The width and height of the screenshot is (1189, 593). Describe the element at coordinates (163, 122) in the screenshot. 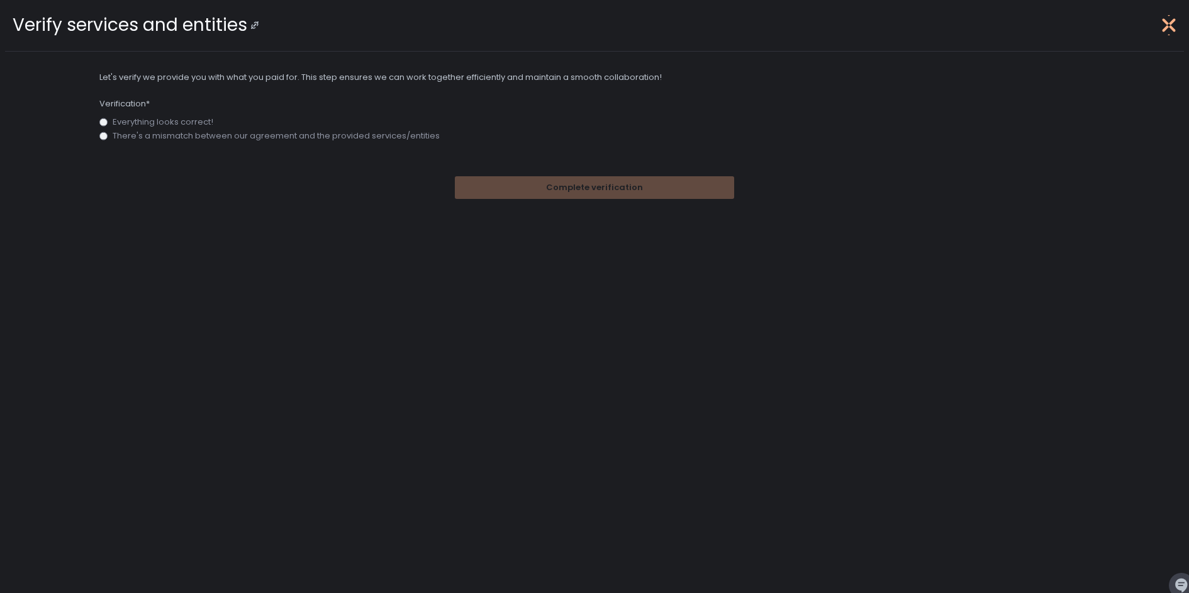

I see `span: Everything looks correct!` at that location.